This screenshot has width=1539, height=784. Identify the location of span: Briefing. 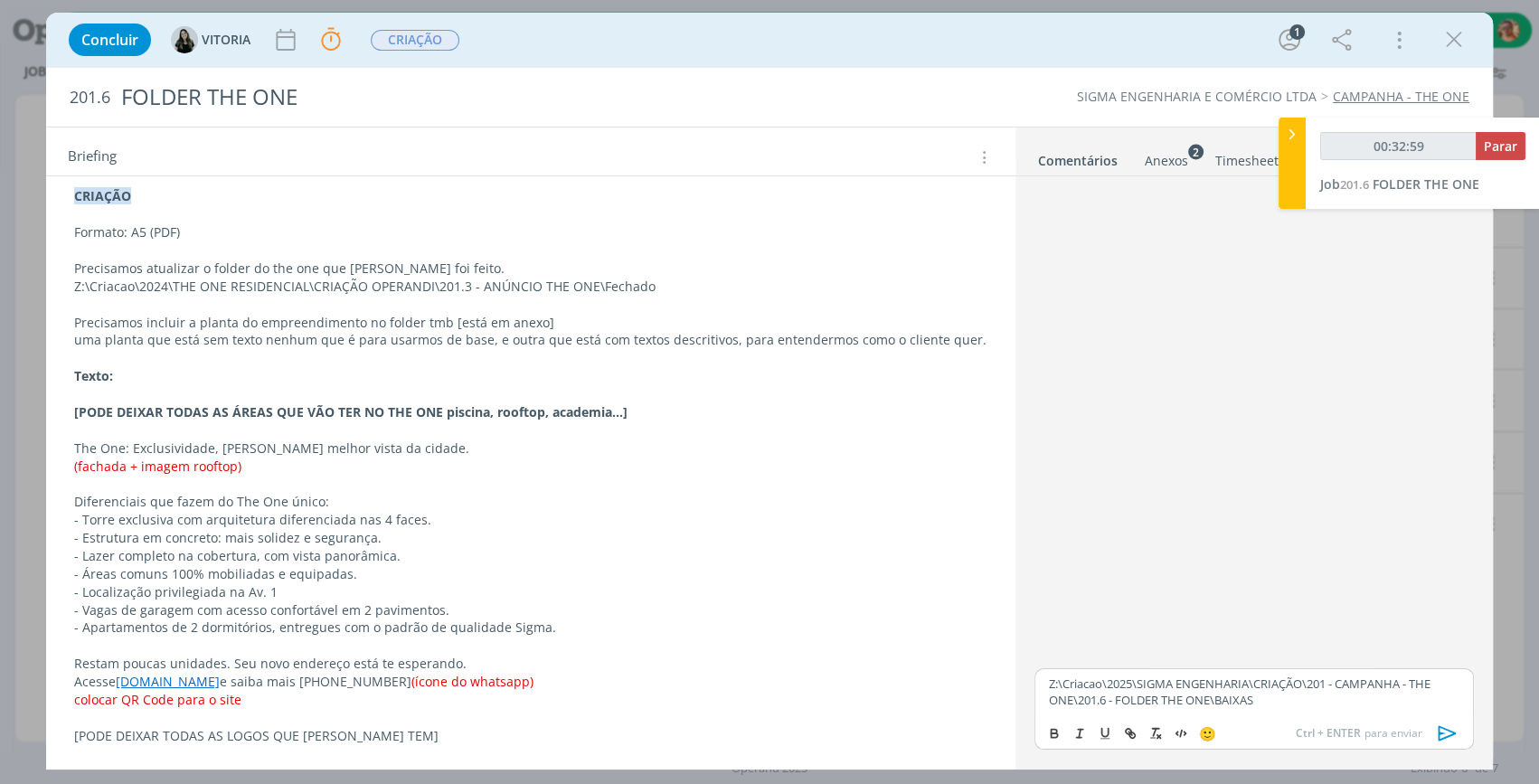
(92, 157).